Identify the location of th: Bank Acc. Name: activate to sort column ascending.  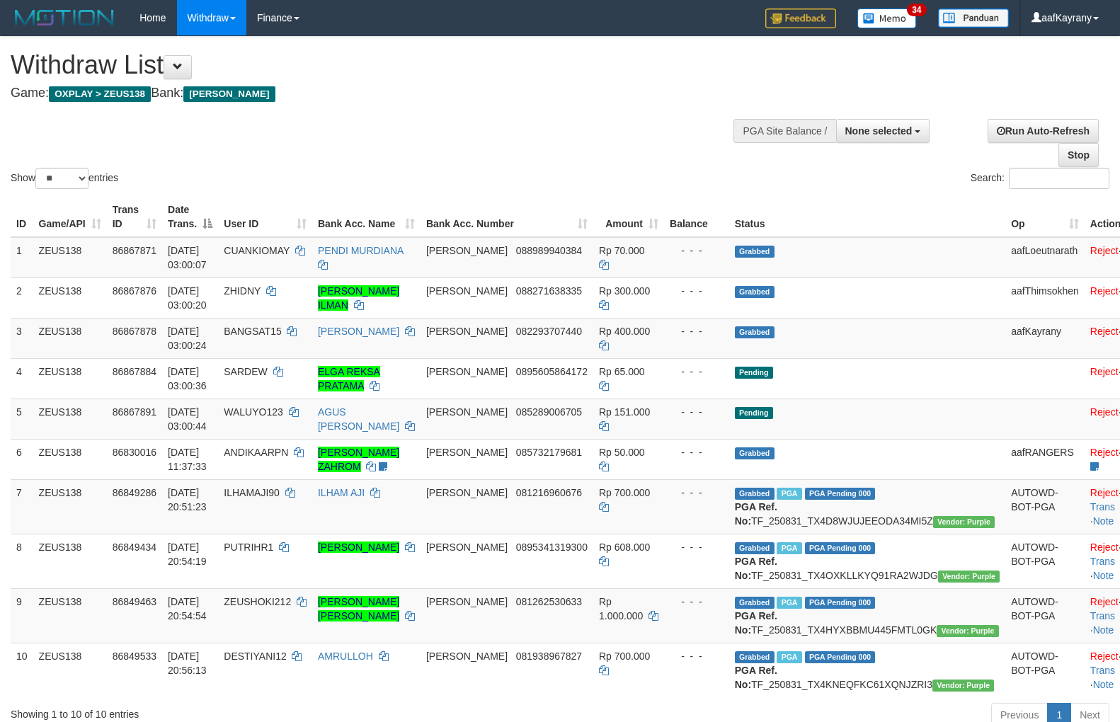
(366, 217).